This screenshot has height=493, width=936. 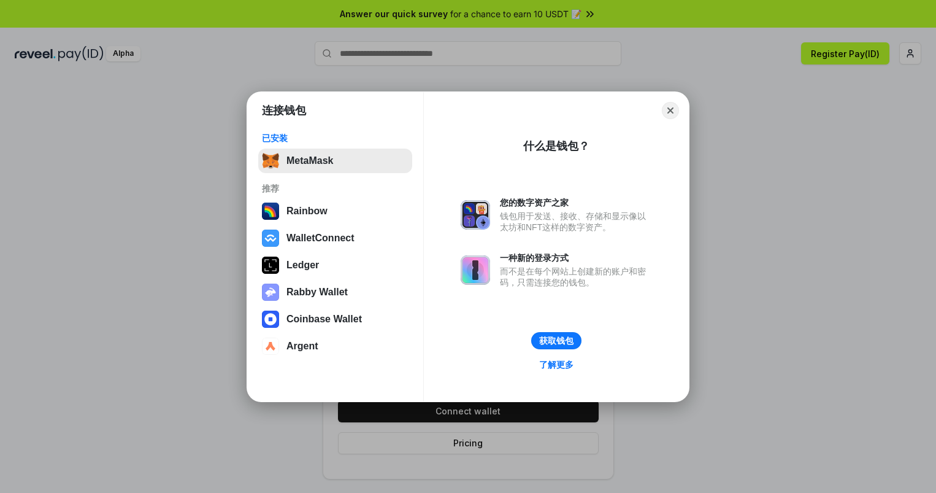 I want to click on button: Rainbow, so click(x=335, y=211).